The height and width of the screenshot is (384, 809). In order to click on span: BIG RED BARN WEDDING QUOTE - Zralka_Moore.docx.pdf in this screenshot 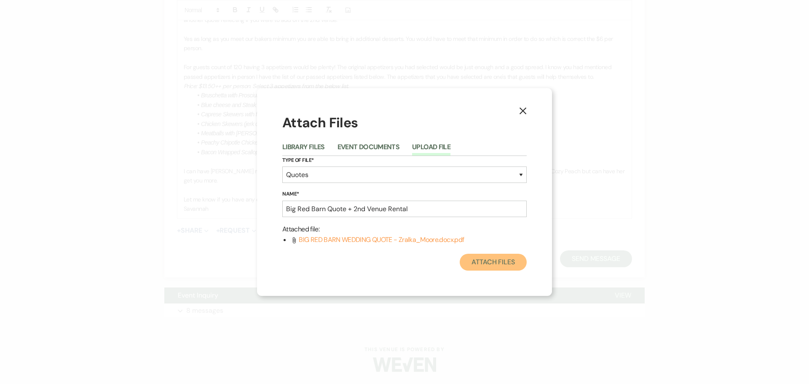, I will do `click(381, 239)`.